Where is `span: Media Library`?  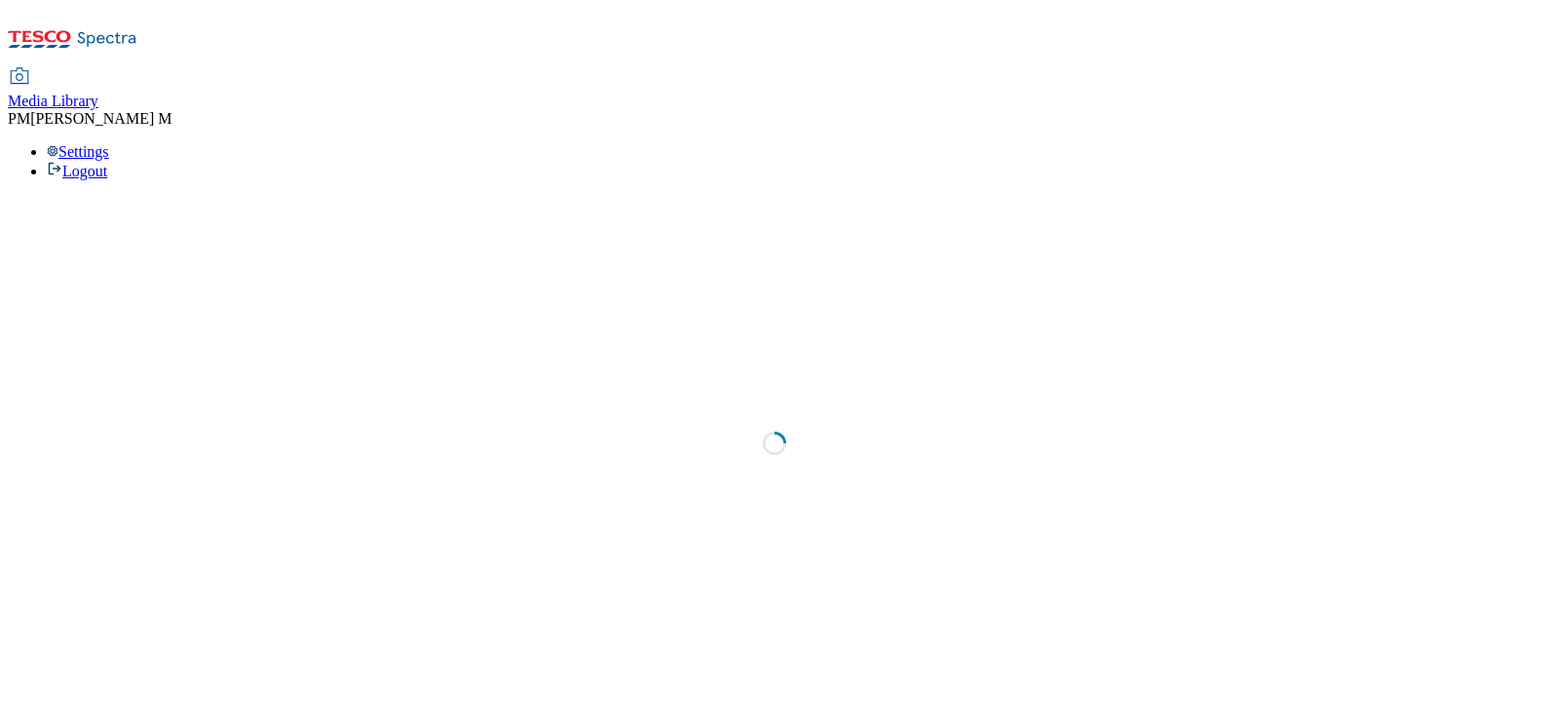 span: Media Library is located at coordinates (53, 100).